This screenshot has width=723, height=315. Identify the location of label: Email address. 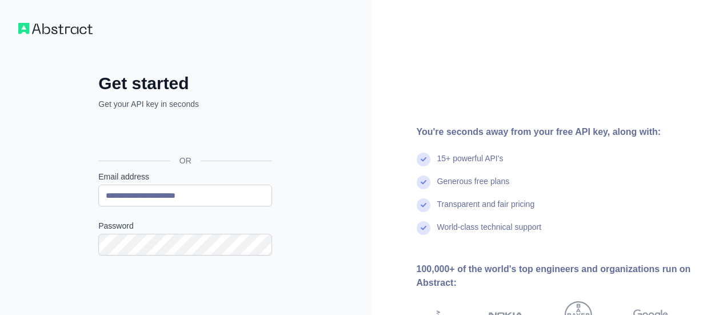
(185, 177).